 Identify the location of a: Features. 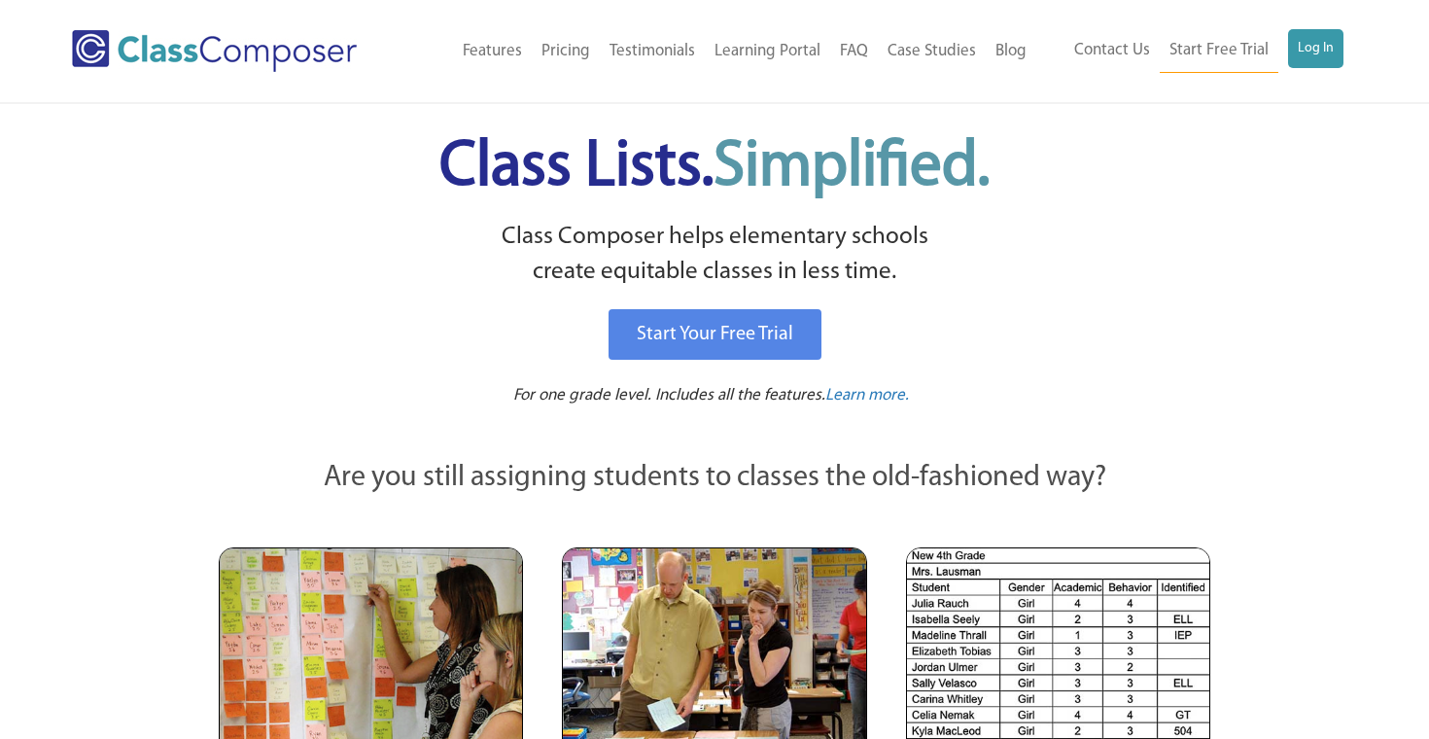
(492, 52).